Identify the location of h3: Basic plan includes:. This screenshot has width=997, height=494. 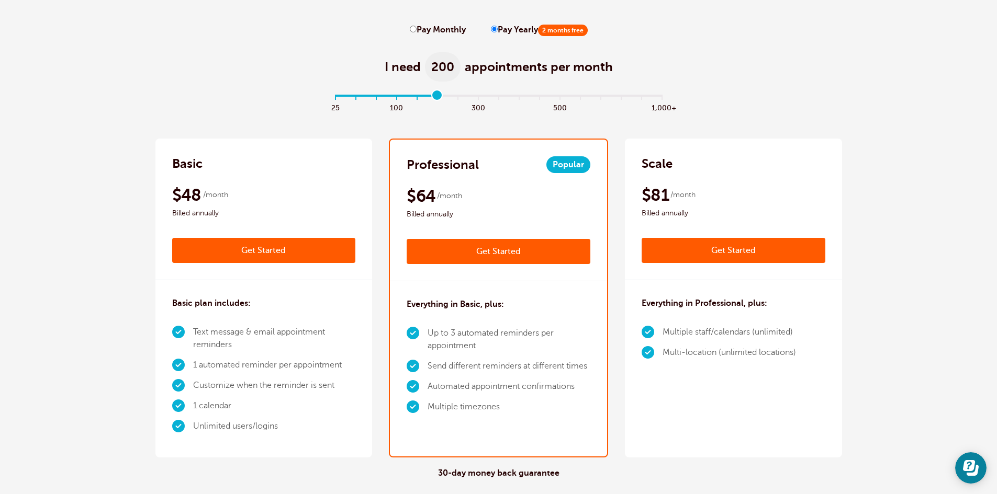
(211, 303).